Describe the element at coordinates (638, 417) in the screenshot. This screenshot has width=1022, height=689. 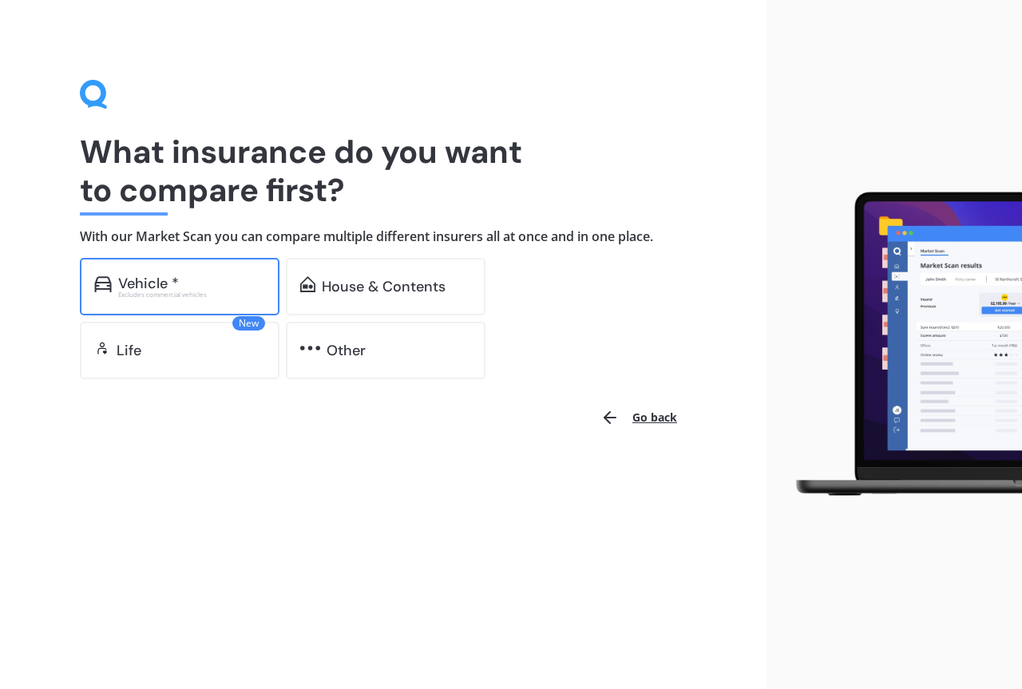
I see `button: Go back` at that location.